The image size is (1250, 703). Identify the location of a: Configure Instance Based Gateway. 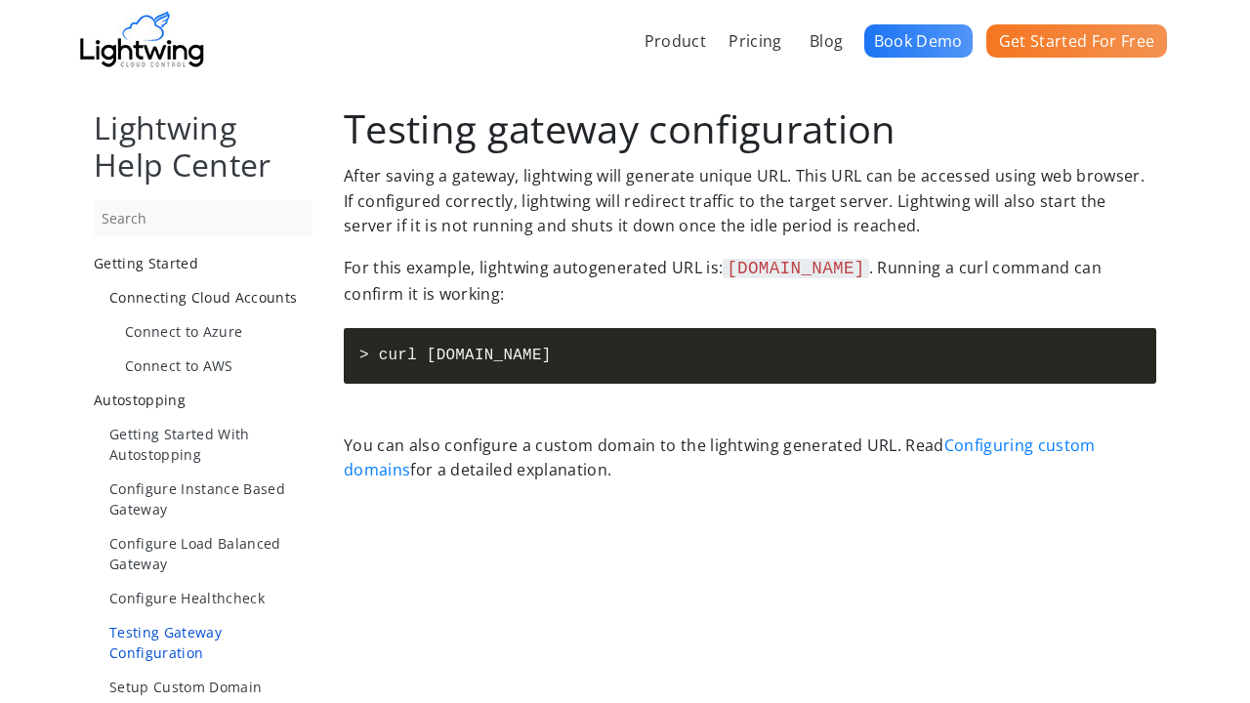
(211, 499).